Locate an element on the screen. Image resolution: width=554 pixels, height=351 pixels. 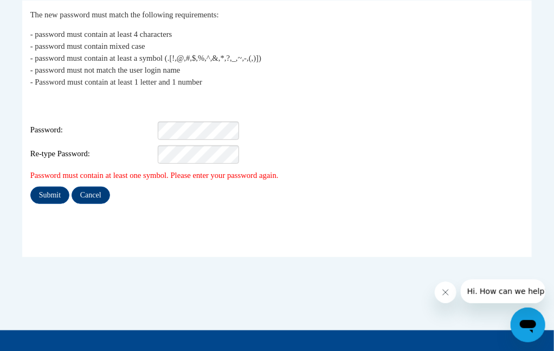
input: Cancel is located at coordinates (91, 195).